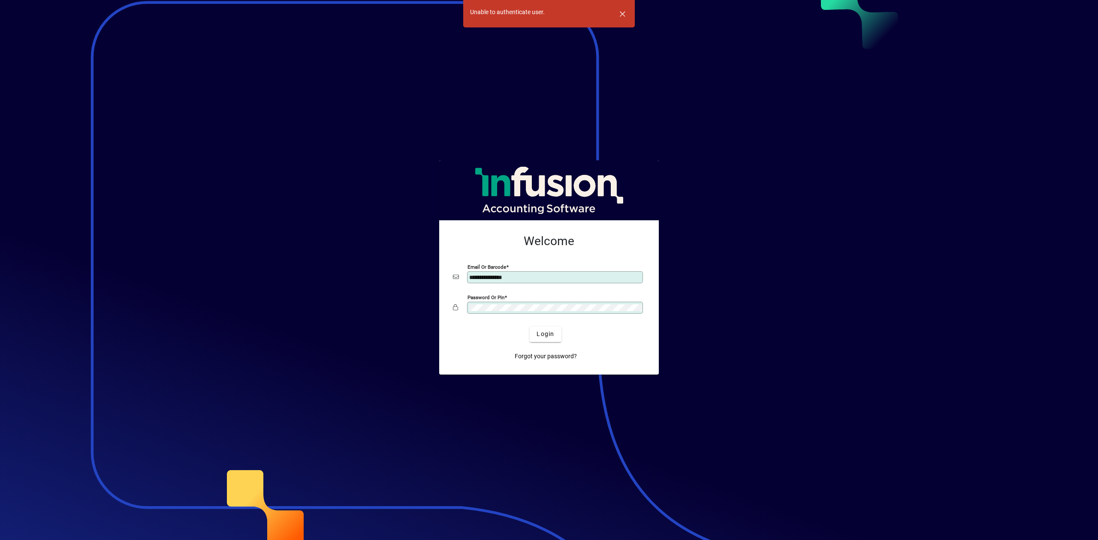 Image resolution: width=1098 pixels, height=540 pixels. Describe the element at coordinates (622, 14) in the screenshot. I see `button: Dismiss` at that location.